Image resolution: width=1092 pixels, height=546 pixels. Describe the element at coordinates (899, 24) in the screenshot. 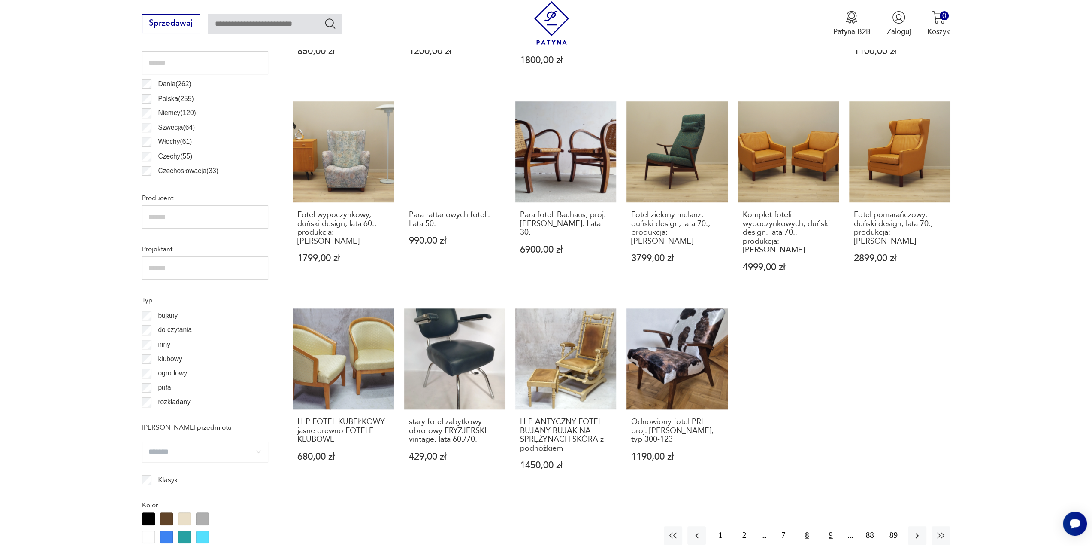

I see `button: Zaloguj` at that location.